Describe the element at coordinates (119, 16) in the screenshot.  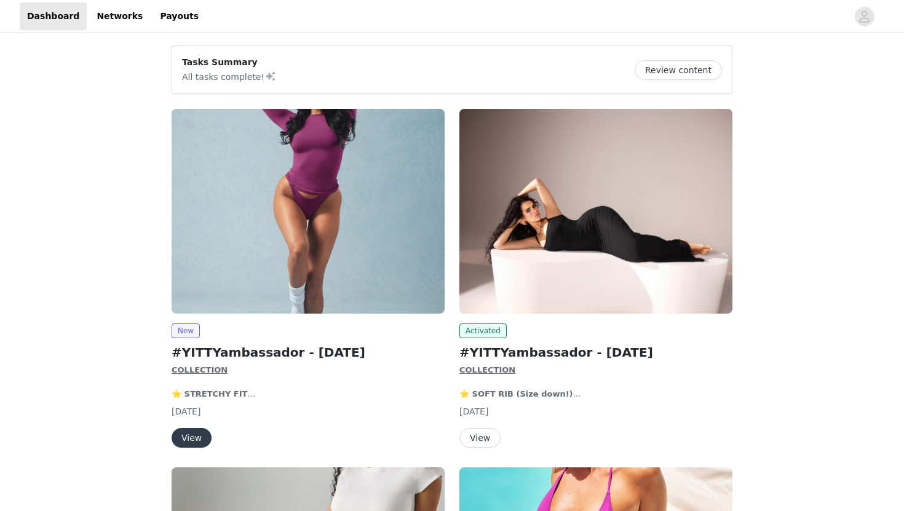
I see `a: Networks` at that location.